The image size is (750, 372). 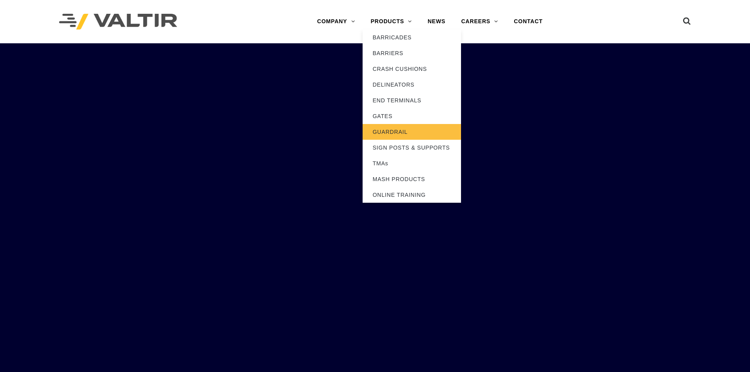 What do you see at coordinates (412, 195) in the screenshot?
I see `a: ONLINE TRAINING` at bounding box center [412, 195].